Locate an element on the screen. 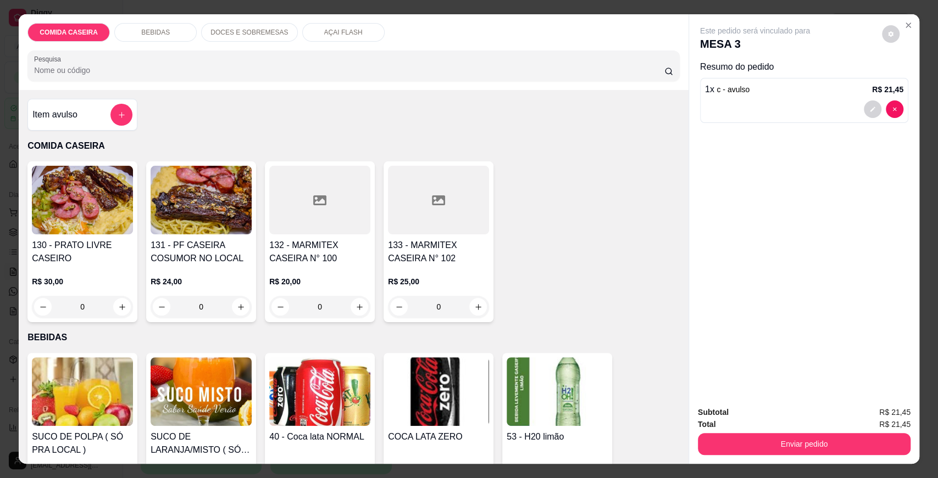 The image size is (938, 478). p: Este pedido será vinculado para is located at coordinates (755, 31).